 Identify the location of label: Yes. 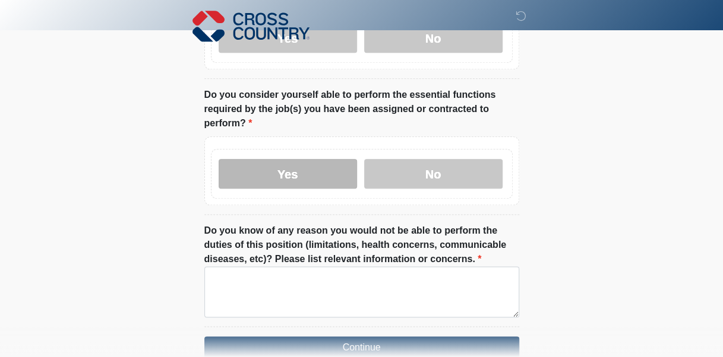
(287, 174).